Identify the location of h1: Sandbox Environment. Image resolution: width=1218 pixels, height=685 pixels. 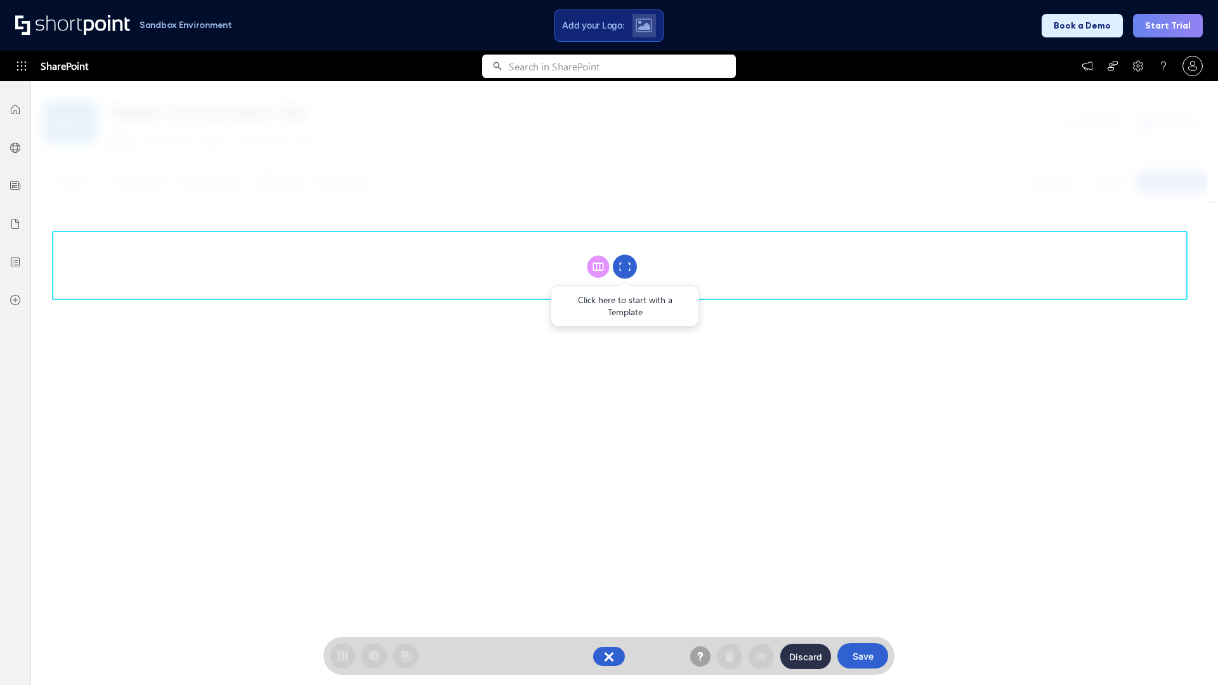
(186, 25).